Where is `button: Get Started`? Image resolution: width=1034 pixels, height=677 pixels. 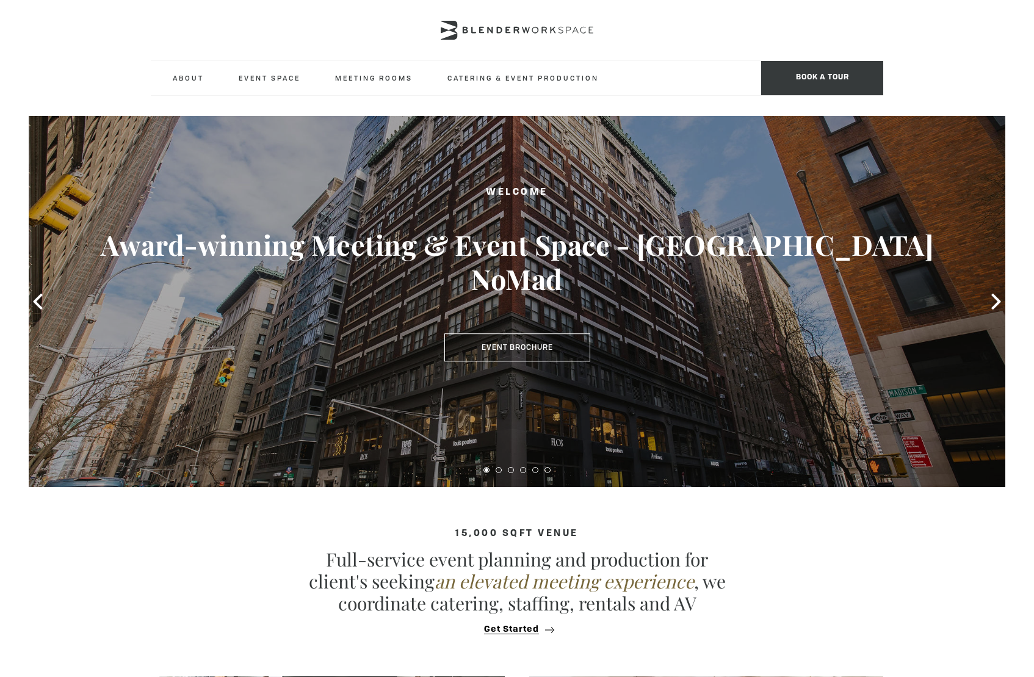
button: Get Started is located at coordinates (517, 629).